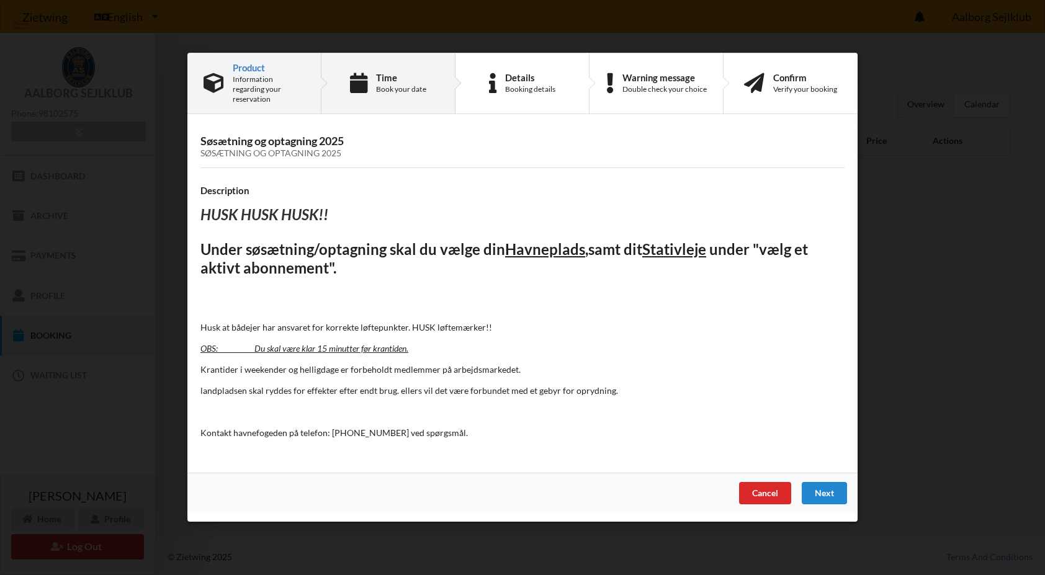 This screenshot has height=575, width=1045. Describe the element at coordinates (523, 147) in the screenshot. I see `h3: Søsætning og optagning 2025` at that location.